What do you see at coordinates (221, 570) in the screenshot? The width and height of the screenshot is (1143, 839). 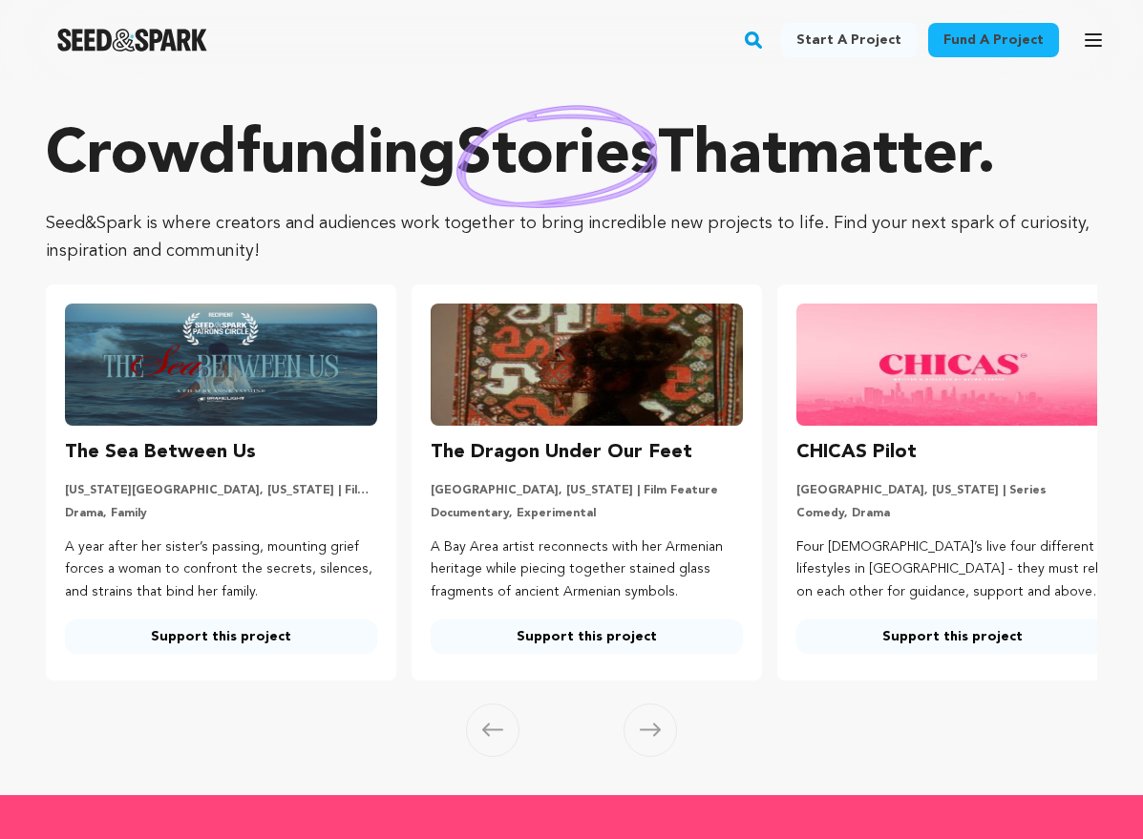 I see `p: A year after her sister’s passing, mounting grief forces a woman to confront the secrets, silence...` at bounding box center [221, 570].